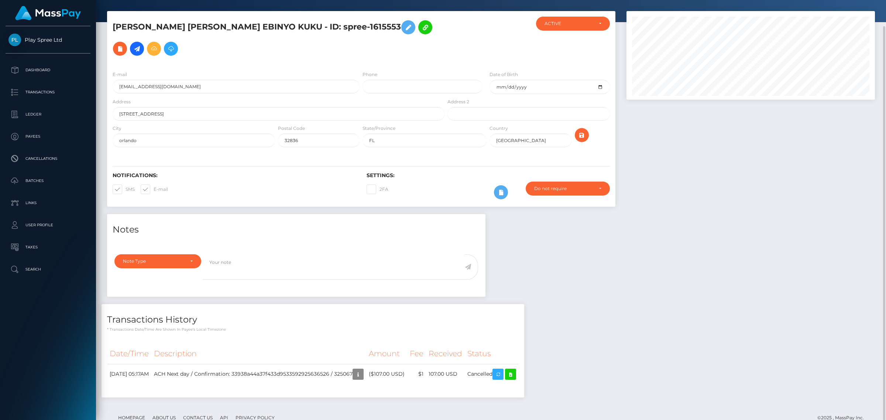 Image resolution: width=886 pixels, height=420 pixels. What do you see at coordinates (503, 75) in the screenshot?
I see `label: Date of Birth` at bounding box center [503, 75].